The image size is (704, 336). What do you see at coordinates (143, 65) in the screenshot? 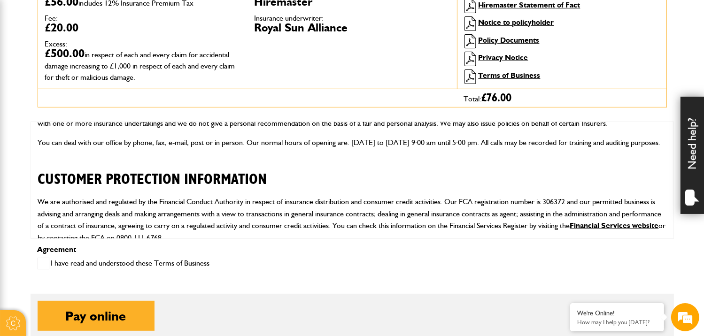
I see `dd: £500.00` at bounding box center [143, 65].